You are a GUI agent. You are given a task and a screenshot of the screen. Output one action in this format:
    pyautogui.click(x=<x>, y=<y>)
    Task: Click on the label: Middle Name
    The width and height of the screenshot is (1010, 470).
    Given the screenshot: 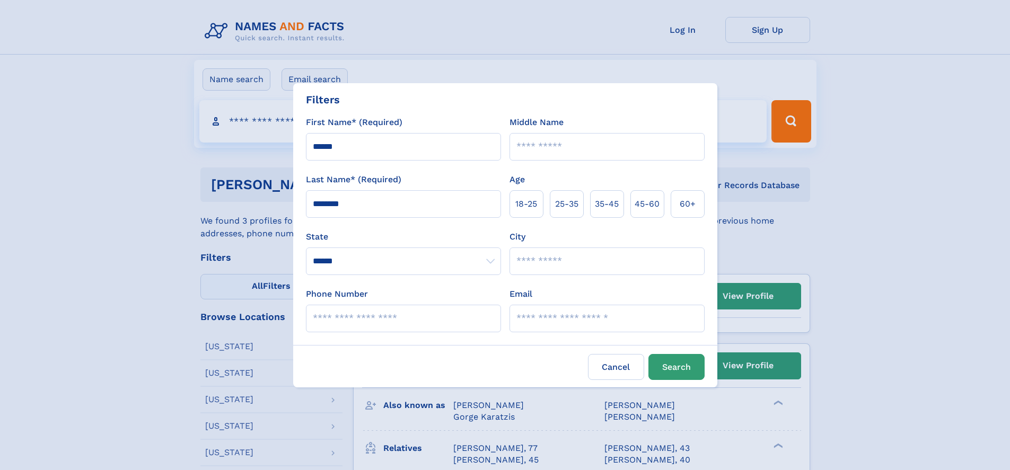 What is the action you would take?
    pyautogui.click(x=537, y=122)
    